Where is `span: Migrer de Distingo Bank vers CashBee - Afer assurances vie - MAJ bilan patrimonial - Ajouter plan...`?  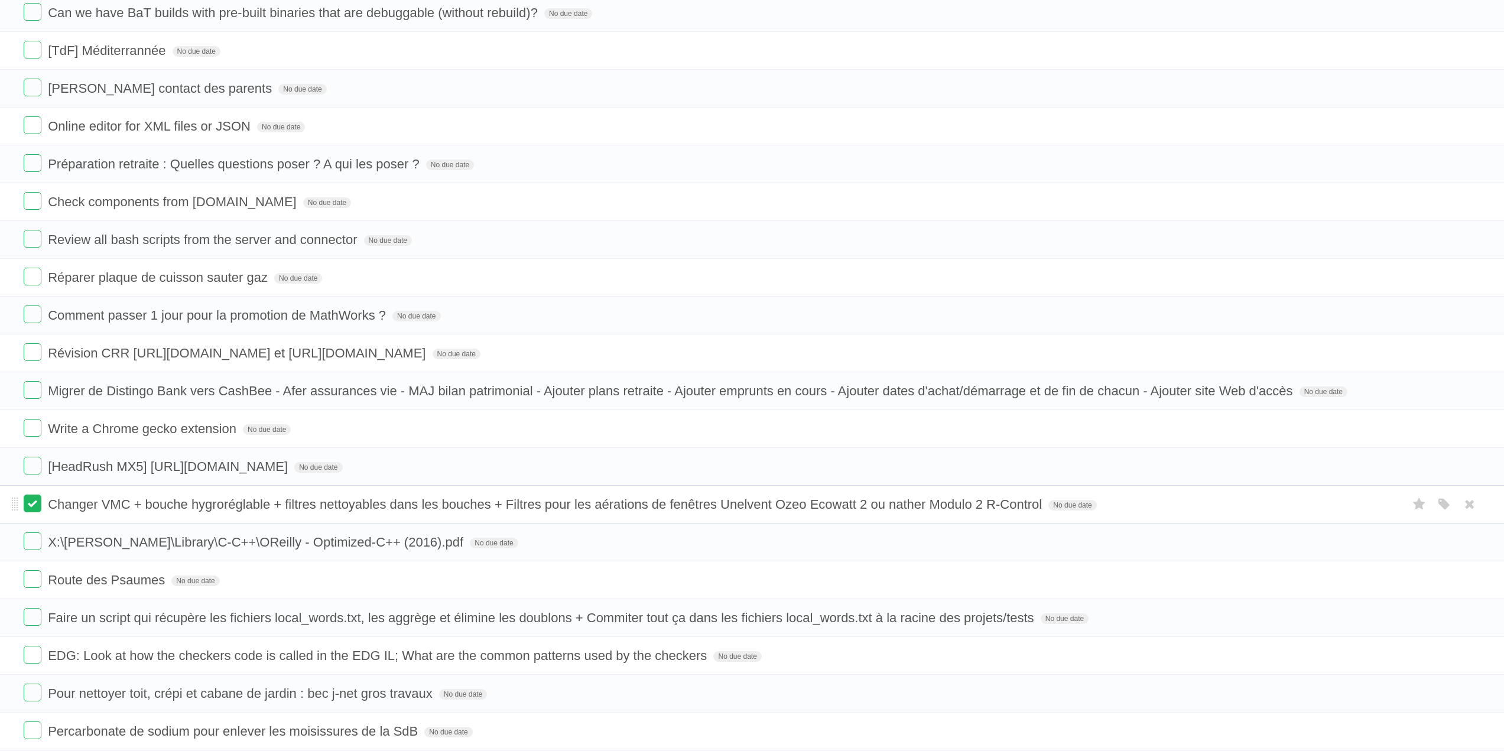
span: Migrer de Distingo Bank vers CashBee - Afer assurances vie - MAJ bilan patrimonial - Ajouter plan... is located at coordinates (671, 391).